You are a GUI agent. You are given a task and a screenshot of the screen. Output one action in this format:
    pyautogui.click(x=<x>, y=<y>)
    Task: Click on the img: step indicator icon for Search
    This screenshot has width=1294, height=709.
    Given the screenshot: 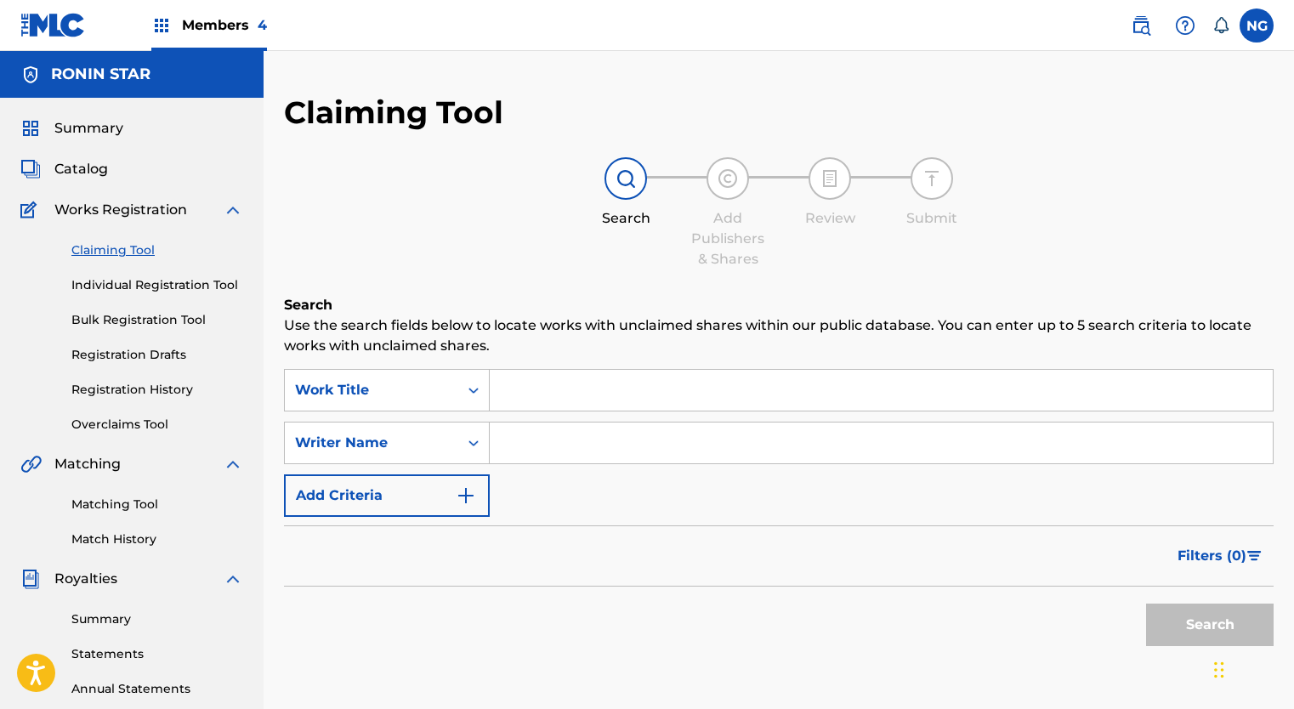 What is the action you would take?
    pyautogui.click(x=626, y=179)
    